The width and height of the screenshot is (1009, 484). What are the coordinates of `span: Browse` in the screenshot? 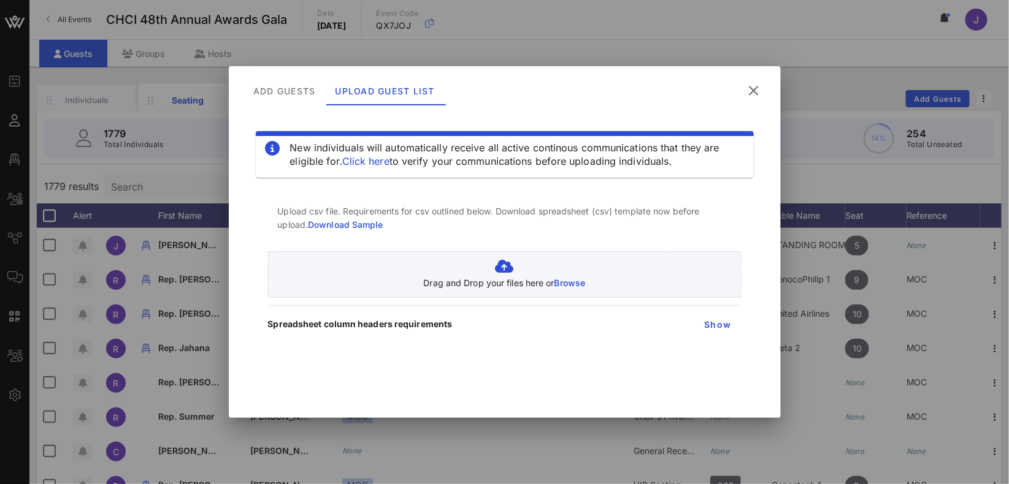 It's located at (570, 283).